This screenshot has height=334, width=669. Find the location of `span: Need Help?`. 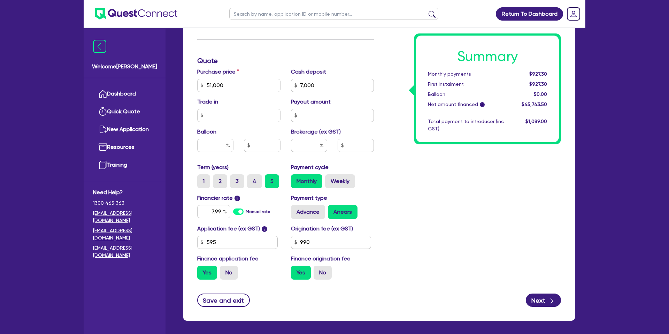

span: Need Help? is located at coordinates (124, 192).